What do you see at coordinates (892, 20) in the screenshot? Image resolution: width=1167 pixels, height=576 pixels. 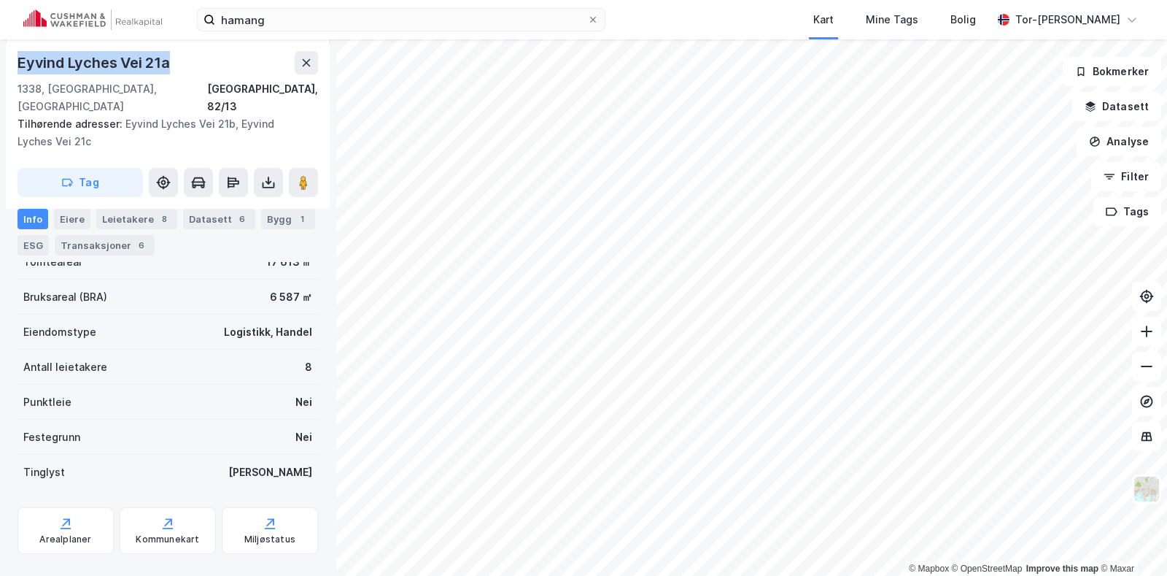 I see `div: Mine Tags` at bounding box center [892, 20].